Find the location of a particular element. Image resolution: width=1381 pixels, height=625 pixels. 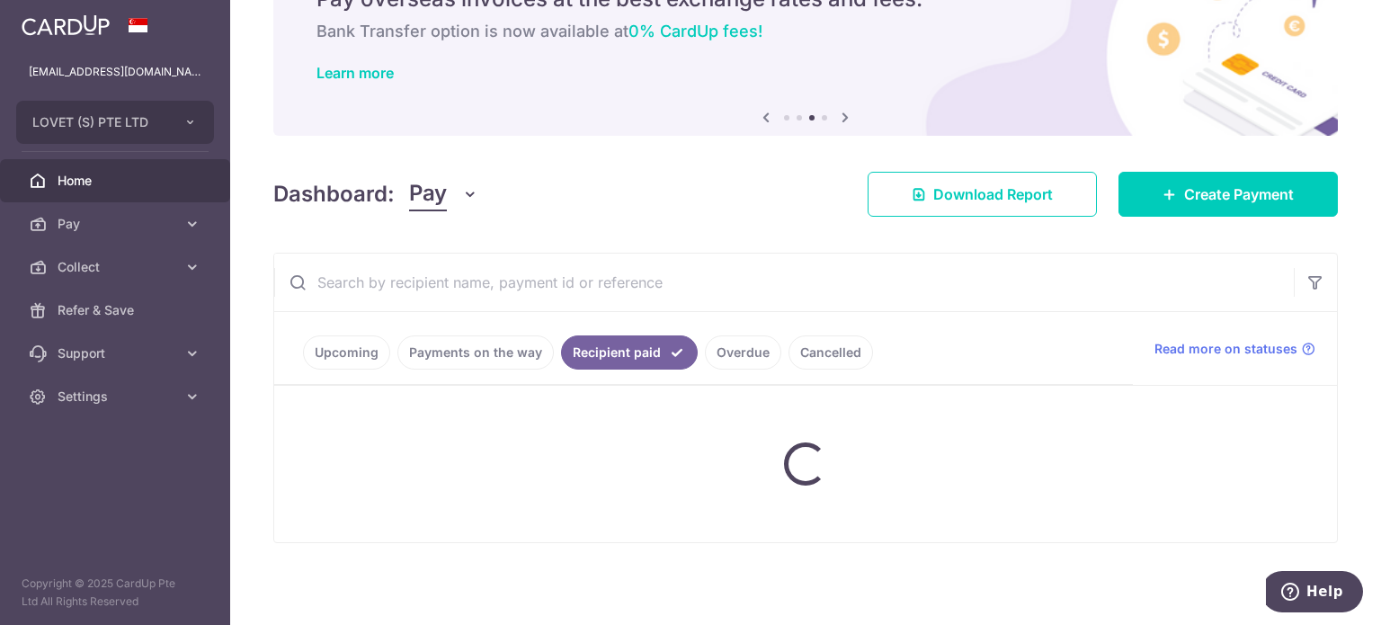

button: Pay is located at coordinates (443, 194).